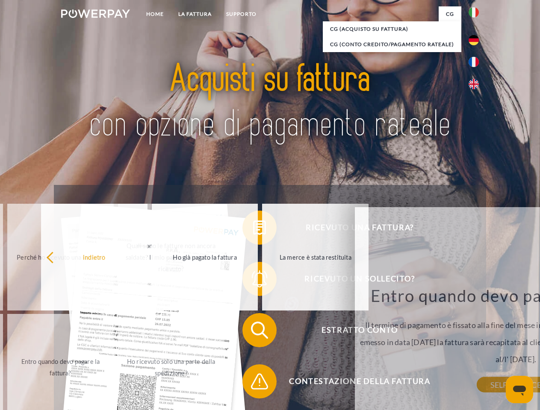  What do you see at coordinates (449, 14) in the screenshot?
I see `a: CG` at bounding box center [449, 14].